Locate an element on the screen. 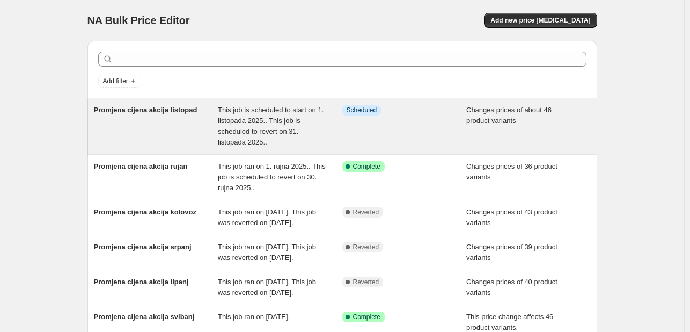  button: Add filter is located at coordinates (120, 81).